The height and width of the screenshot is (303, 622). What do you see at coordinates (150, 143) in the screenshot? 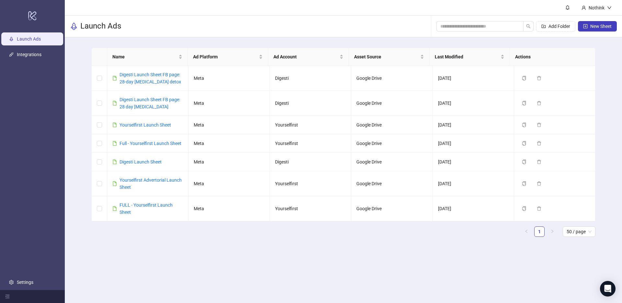
I see `a: Full - Yourselfirst Launch Sheet` at bounding box center [150, 143].